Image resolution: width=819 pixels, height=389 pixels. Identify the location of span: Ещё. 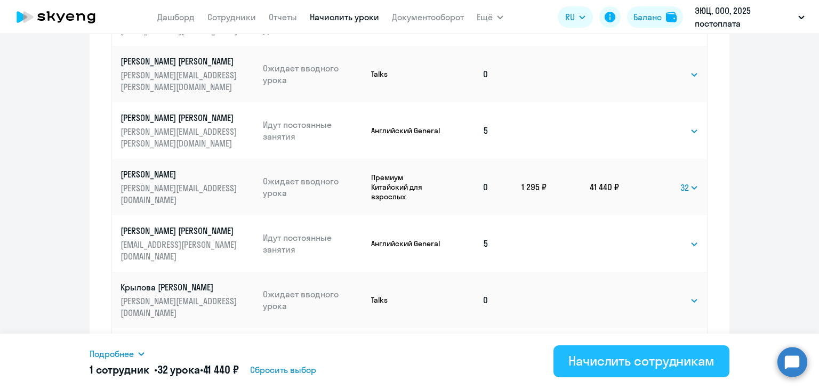
(485, 17).